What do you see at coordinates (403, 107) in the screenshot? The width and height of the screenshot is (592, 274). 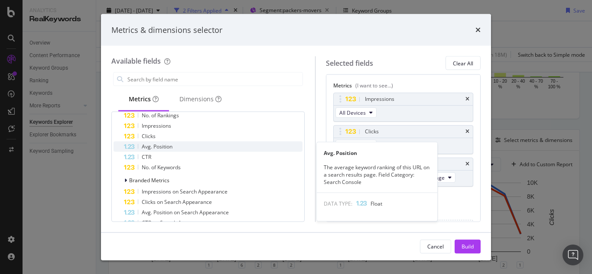 I see `div: ImpressionstimesAll Devices` at bounding box center [403, 107].